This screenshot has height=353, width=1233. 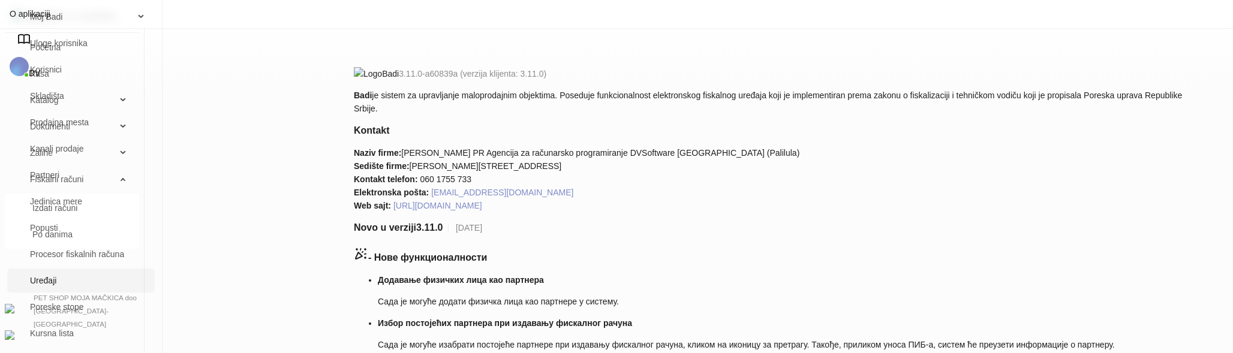 I want to click on h5: - Нове функционалности, so click(x=769, y=255).